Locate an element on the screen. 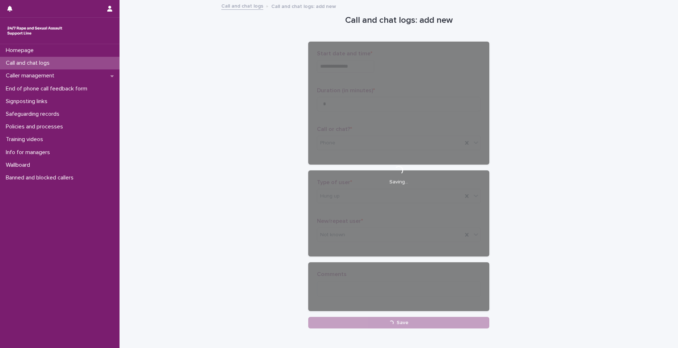 This screenshot has height=348, width=678. p: End of phone call feedback form is located at coordinates (48, 89).